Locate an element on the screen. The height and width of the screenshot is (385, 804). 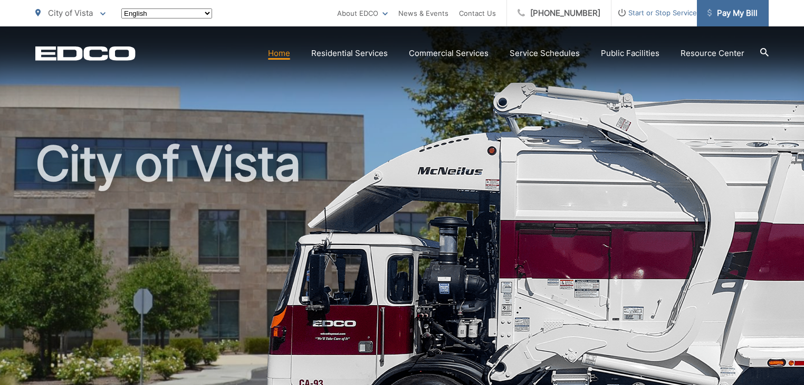
select: Select a language is located at coordinates (167, 13).